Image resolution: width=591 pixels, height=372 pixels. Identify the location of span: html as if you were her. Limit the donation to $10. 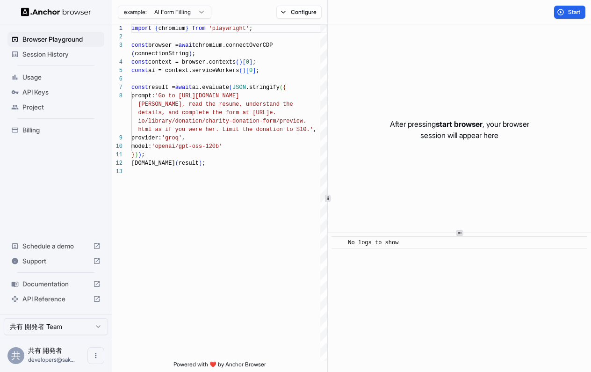
(222, 130).